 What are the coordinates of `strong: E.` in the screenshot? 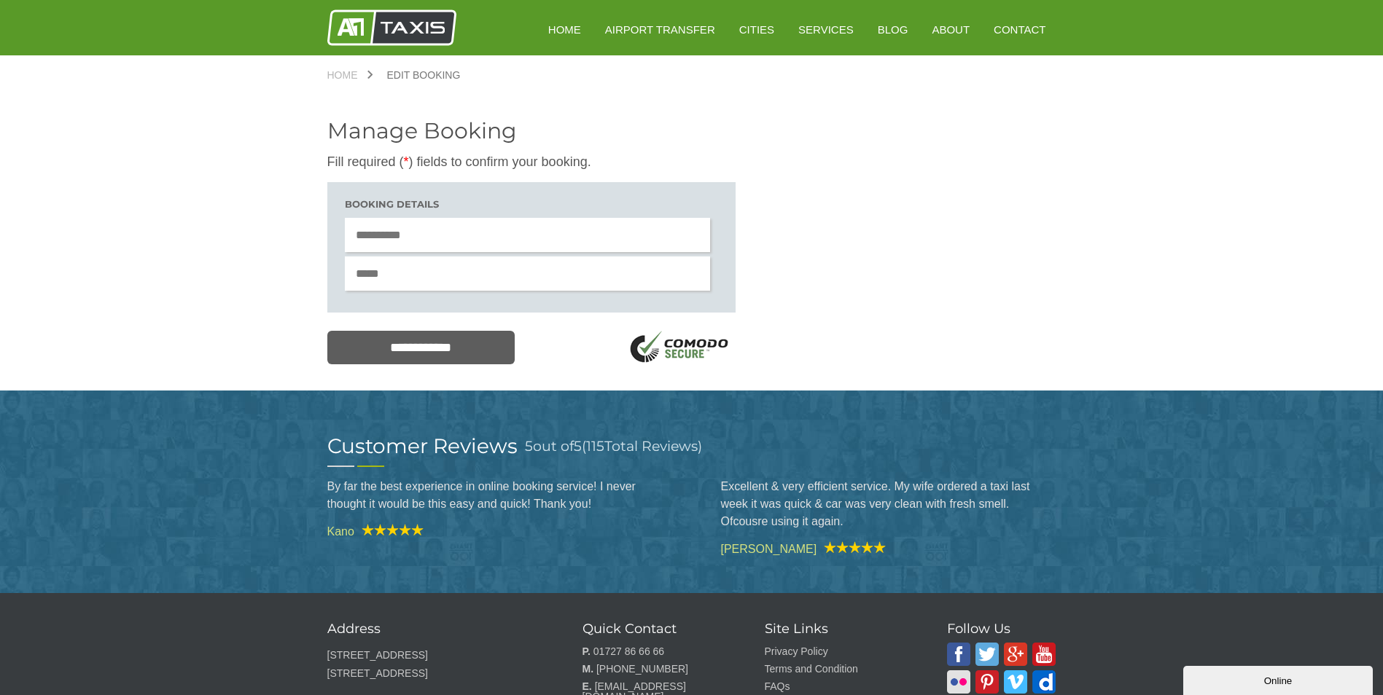 It's located at (587, 687).